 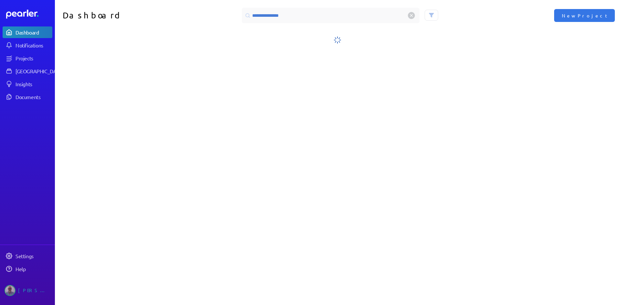 What do you see at coordinates (27, 58) in the screenshot?
I see `a: Projects` at bounding box center [27, 58].